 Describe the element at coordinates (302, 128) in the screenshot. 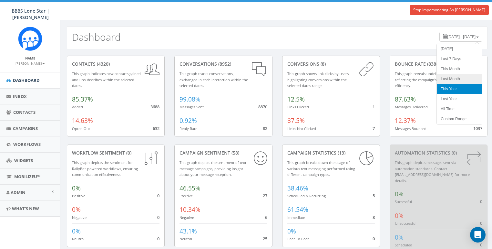

I see `small: Links Not Clicked` at that location.